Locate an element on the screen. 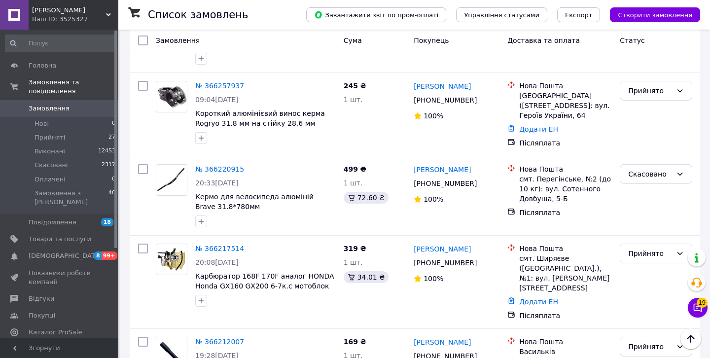 This screenshot has width=710, height=358. span: 40 is located at coordinates (112, 198).